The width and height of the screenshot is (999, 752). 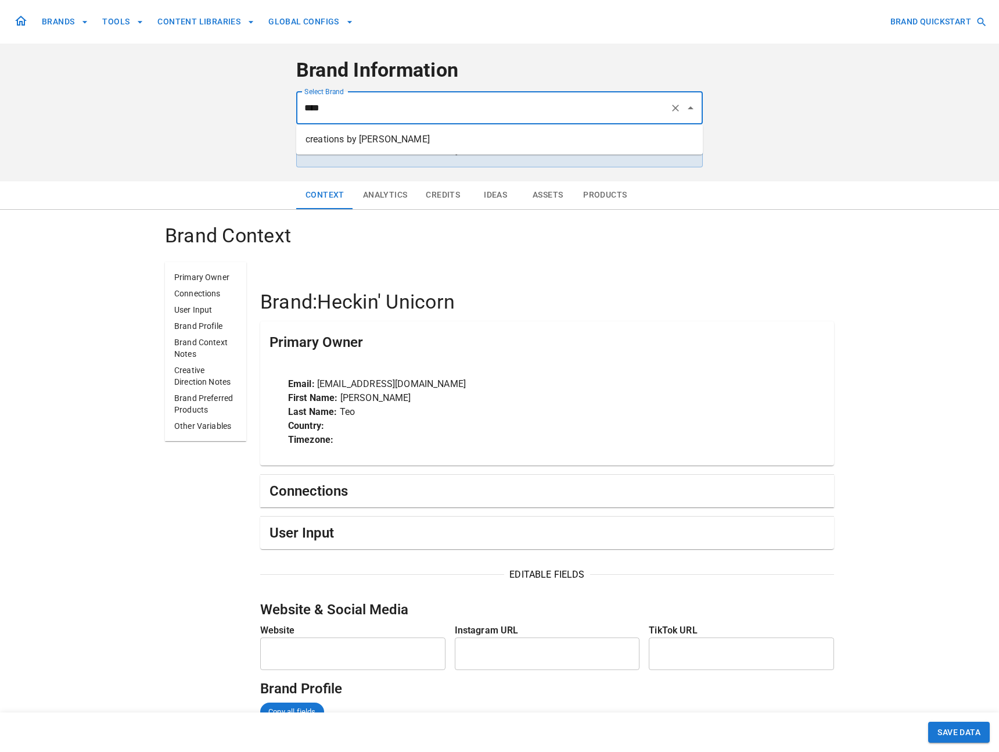 I want to click on strong: Country:, so click(x=306, y=425).